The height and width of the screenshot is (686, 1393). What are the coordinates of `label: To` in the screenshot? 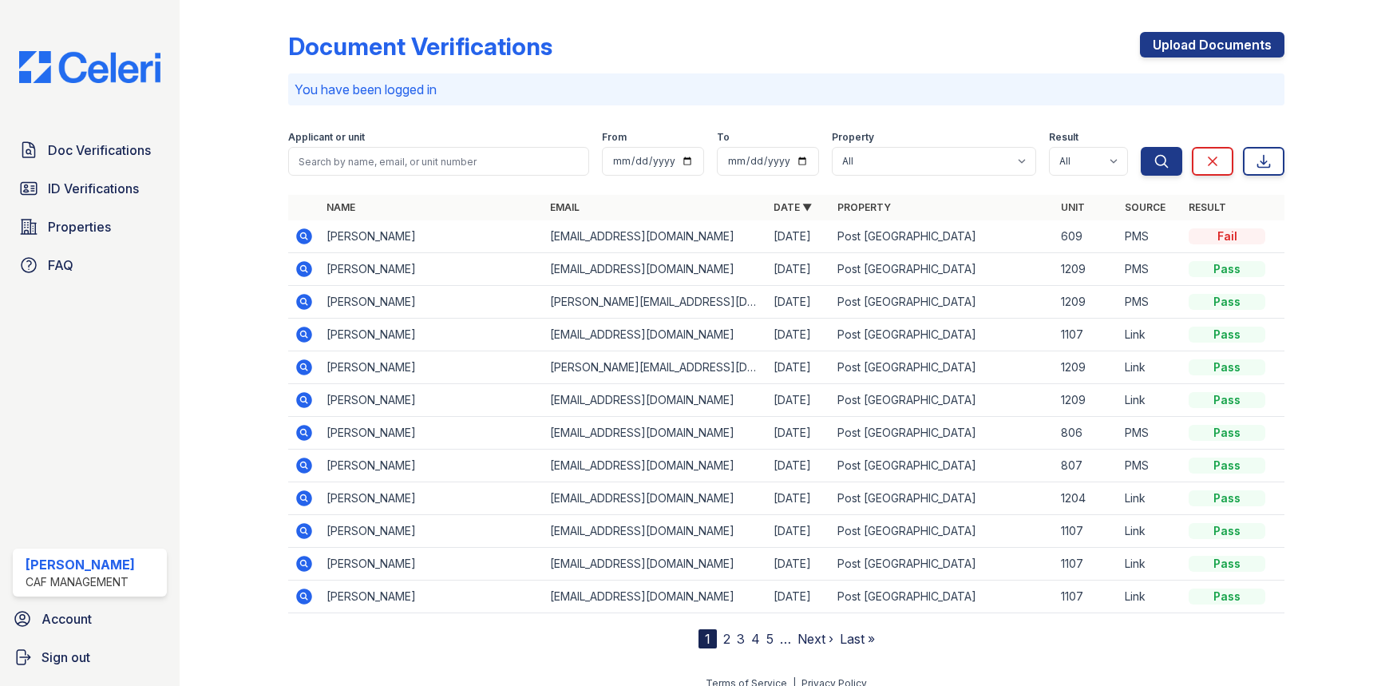 It's located at (723, 137).